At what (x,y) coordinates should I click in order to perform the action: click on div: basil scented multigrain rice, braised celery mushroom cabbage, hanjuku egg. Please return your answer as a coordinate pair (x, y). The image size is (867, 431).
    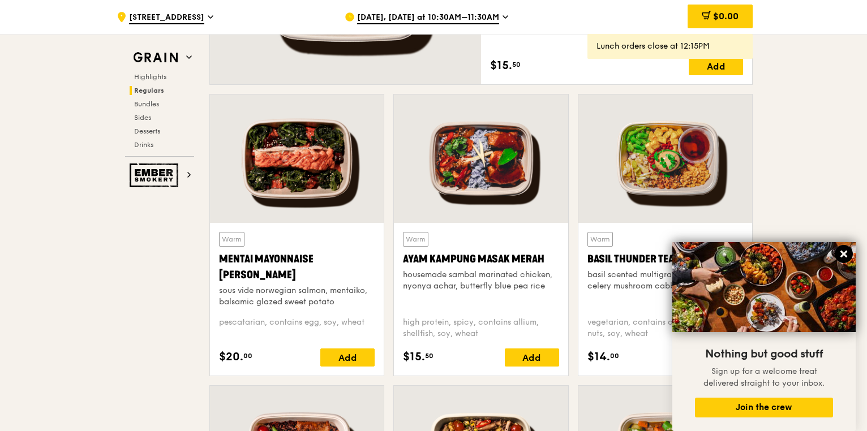
    Looking at the image, I should click on (665, 281).